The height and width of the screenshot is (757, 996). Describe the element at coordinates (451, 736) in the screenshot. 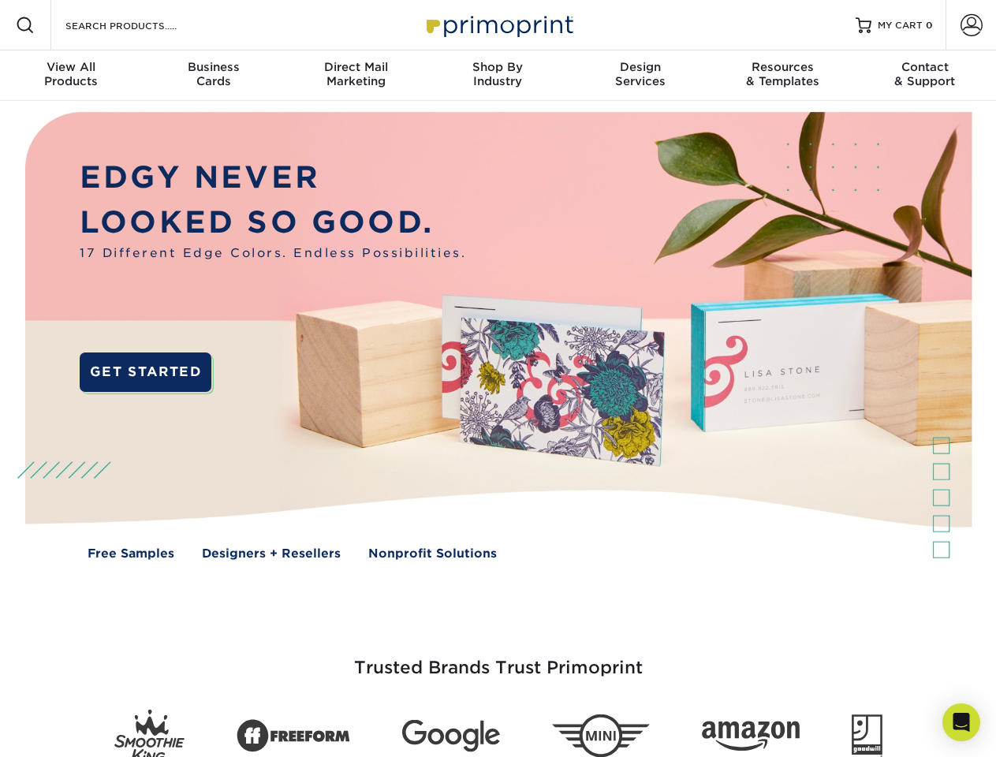

I see `img: Google` at that location.